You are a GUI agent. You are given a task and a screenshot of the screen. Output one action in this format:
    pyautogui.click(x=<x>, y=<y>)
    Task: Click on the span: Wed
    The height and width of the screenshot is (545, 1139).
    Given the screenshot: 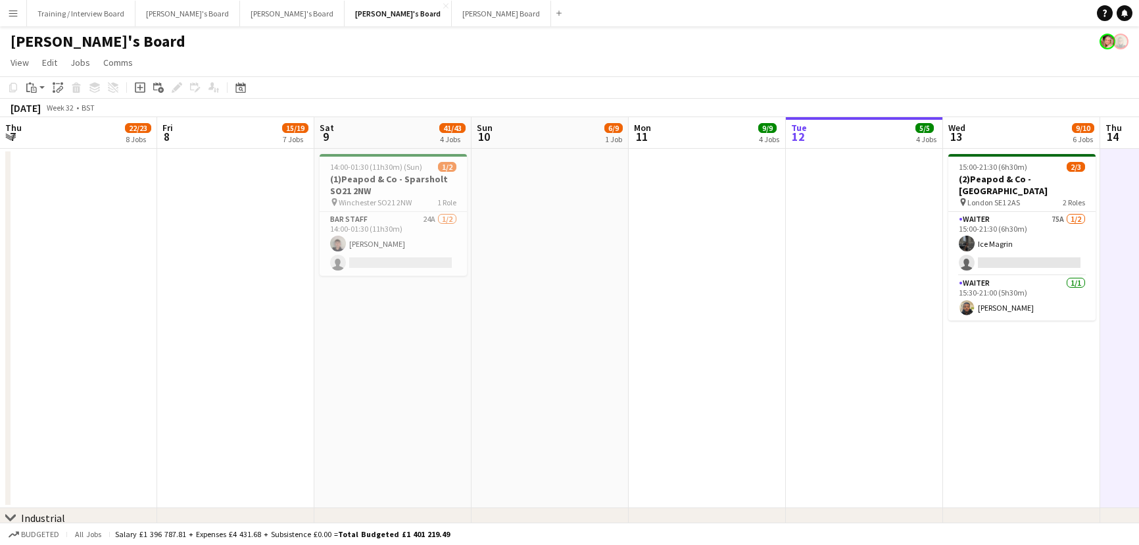 What is the action you would take?
    pyautogui.click(x=957, y=128)
    